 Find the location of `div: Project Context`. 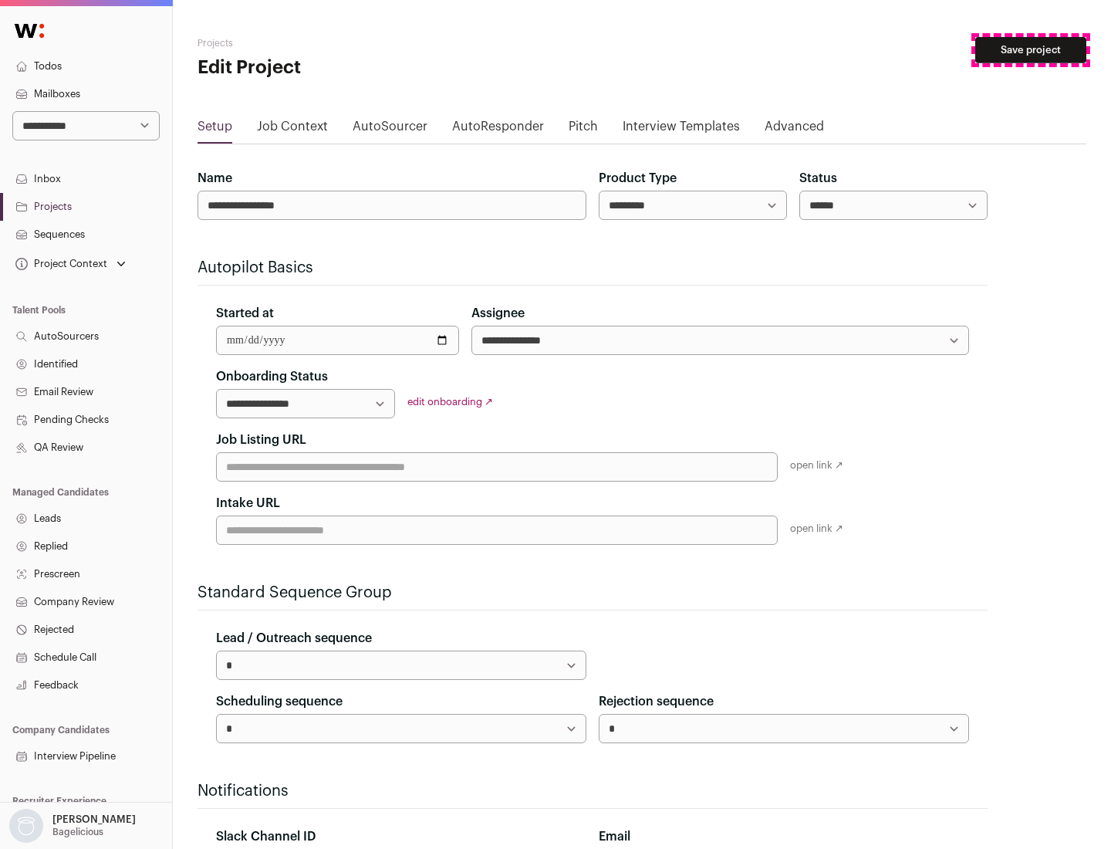

div: Project Context is located at coordinates (59, 264).